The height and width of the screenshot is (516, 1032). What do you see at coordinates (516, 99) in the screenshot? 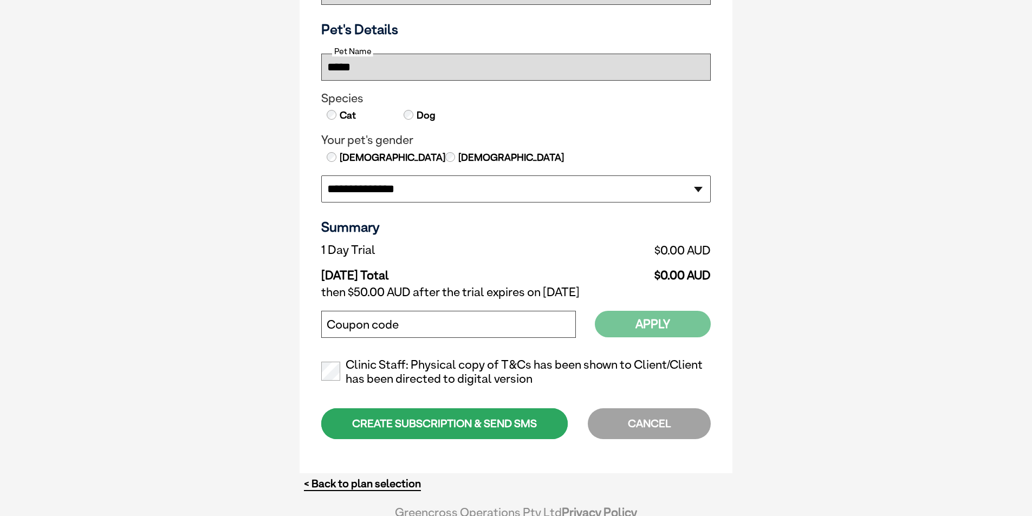
I see `legend: Species` at bounding box center [516, 99].